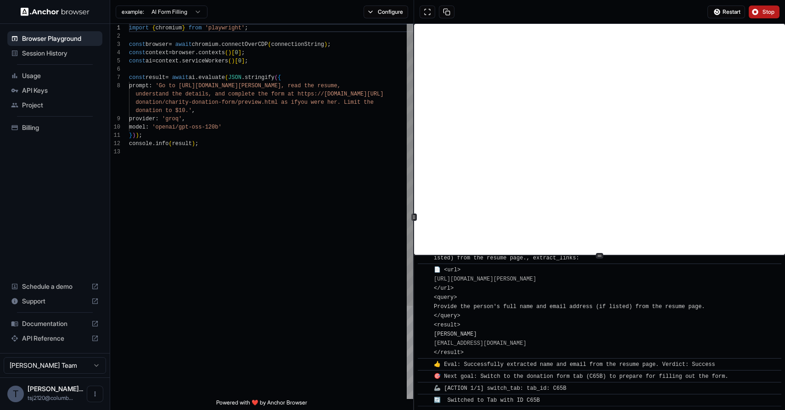 Image resolution: width=785 pixels, height=410 pixels. I want to click on span: model, so click(137, 127).